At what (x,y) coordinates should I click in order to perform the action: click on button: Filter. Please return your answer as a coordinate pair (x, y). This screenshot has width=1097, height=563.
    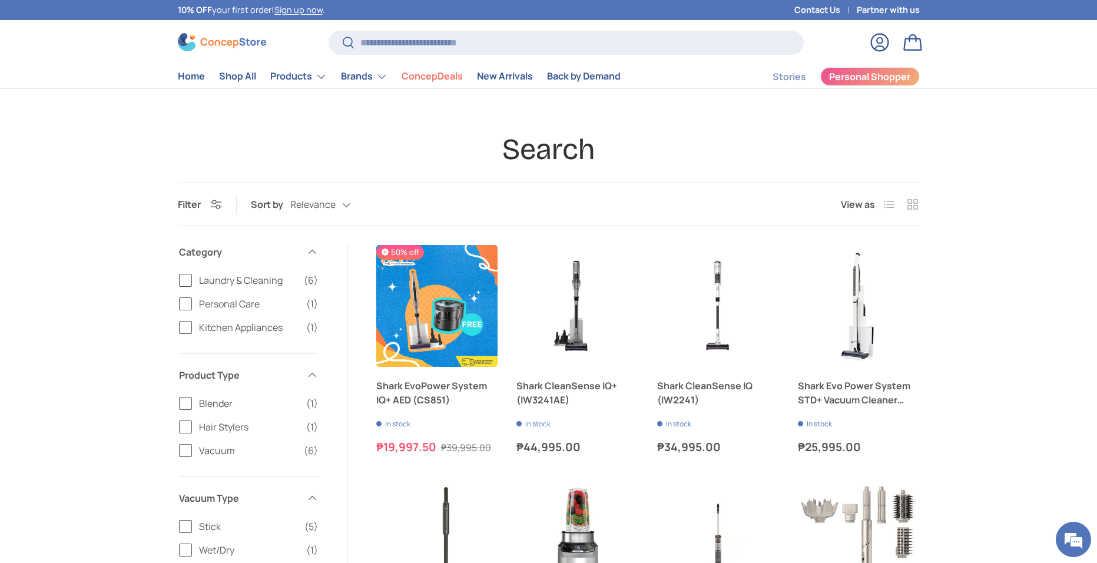
    Looking at the image, I should click on (200, 204).